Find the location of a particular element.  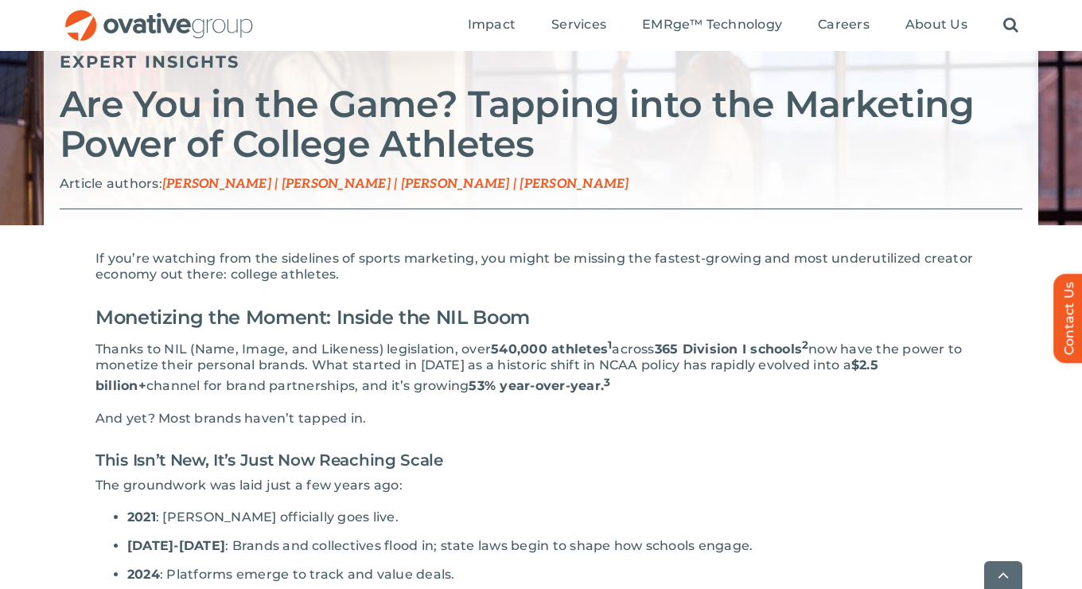

h3: This Isn’t New, It’s Just Now Reaching Scale is located at coordinates (541, 460).